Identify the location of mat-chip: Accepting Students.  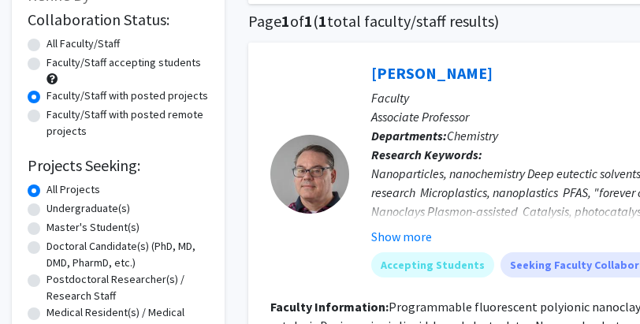
(432, 265).